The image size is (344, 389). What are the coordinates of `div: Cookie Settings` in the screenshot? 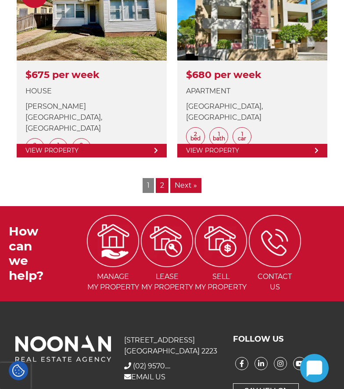 It's located at (18, 370).